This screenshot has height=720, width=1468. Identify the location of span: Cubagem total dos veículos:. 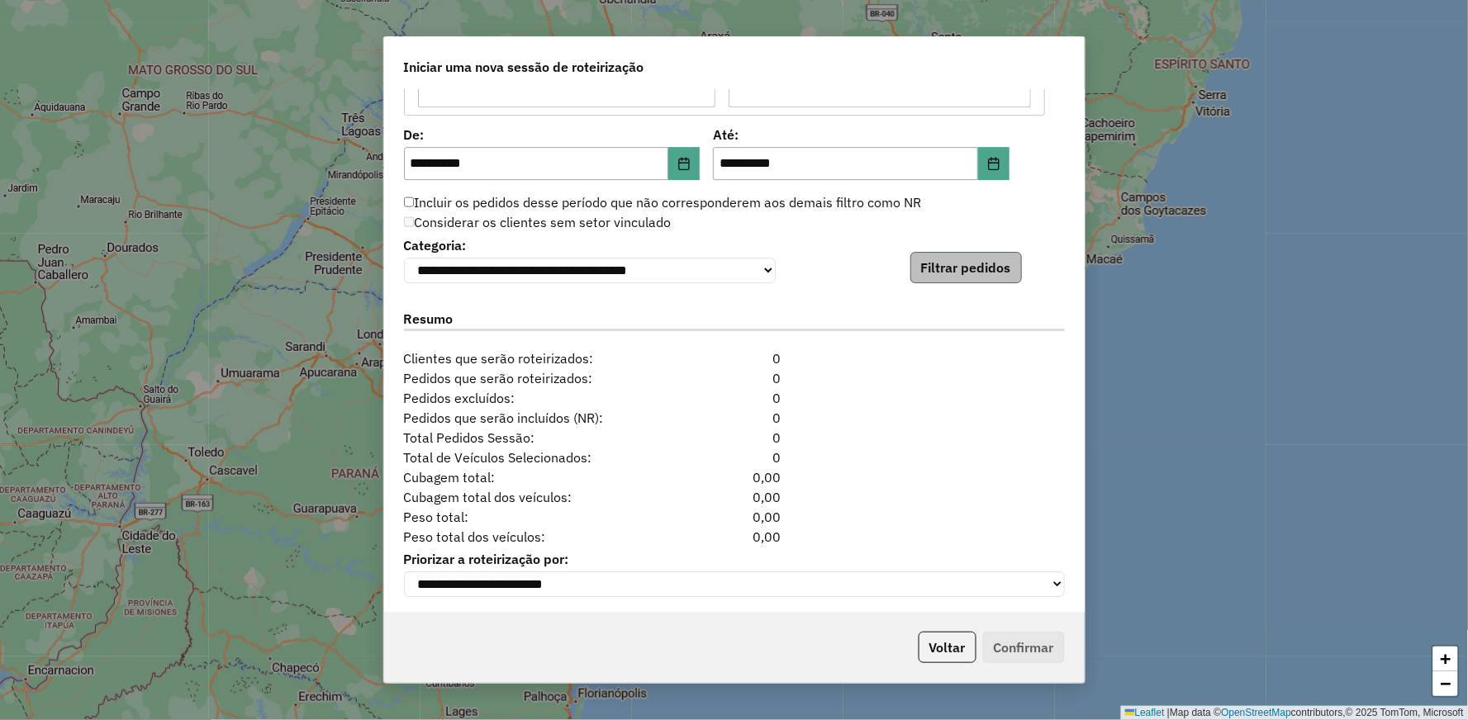
(535, 497).